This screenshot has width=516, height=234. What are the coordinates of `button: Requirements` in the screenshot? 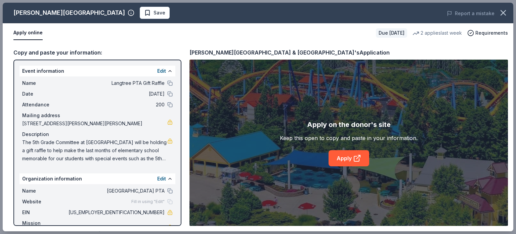 It's located at (488, 33).